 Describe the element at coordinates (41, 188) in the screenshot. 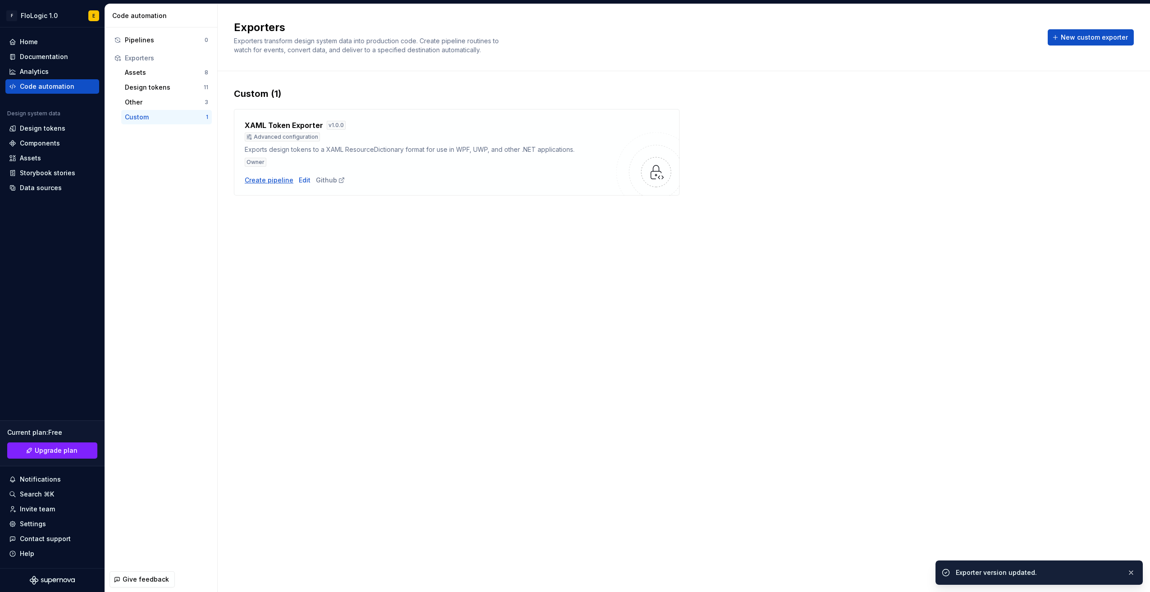

I see `div: Data sources` at that location.